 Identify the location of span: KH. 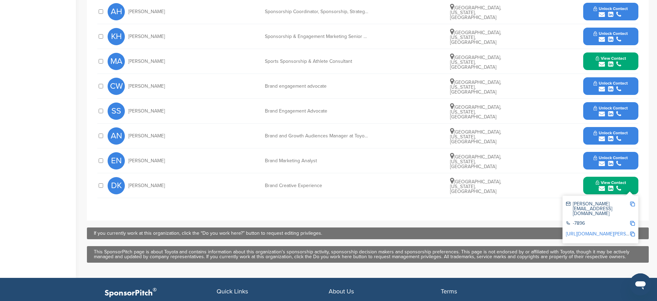
(116, 37).